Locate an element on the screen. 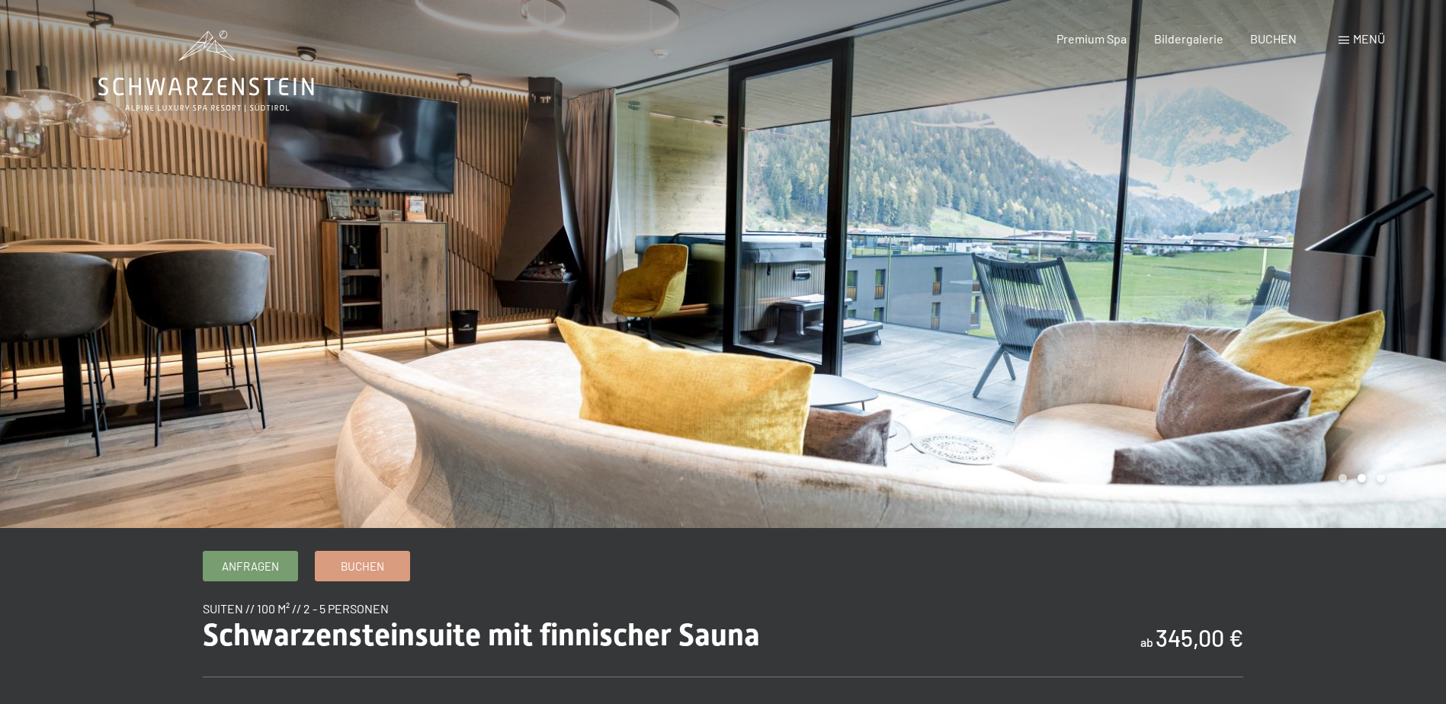 Image resolution: width=1446 pixels, height=704 pixels. span: ab is located at coordinates (1146, 642).